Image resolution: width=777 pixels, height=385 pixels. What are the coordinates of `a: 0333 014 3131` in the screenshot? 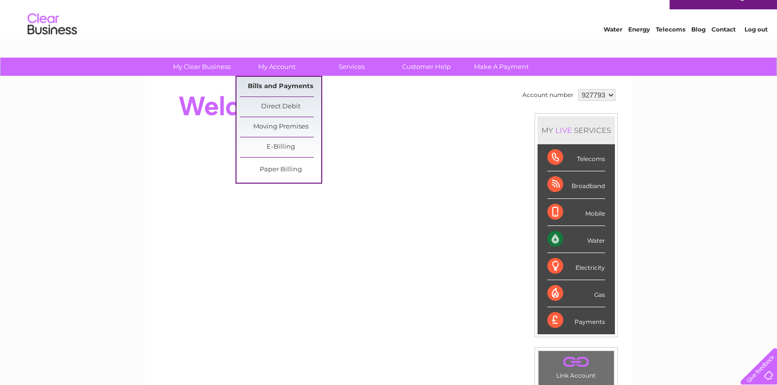 It's located at (625, 11).